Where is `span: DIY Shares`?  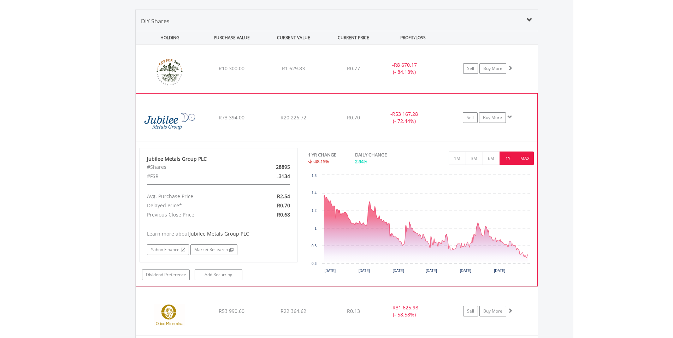
span: DIY Shares is located at coordinates (155, 21).